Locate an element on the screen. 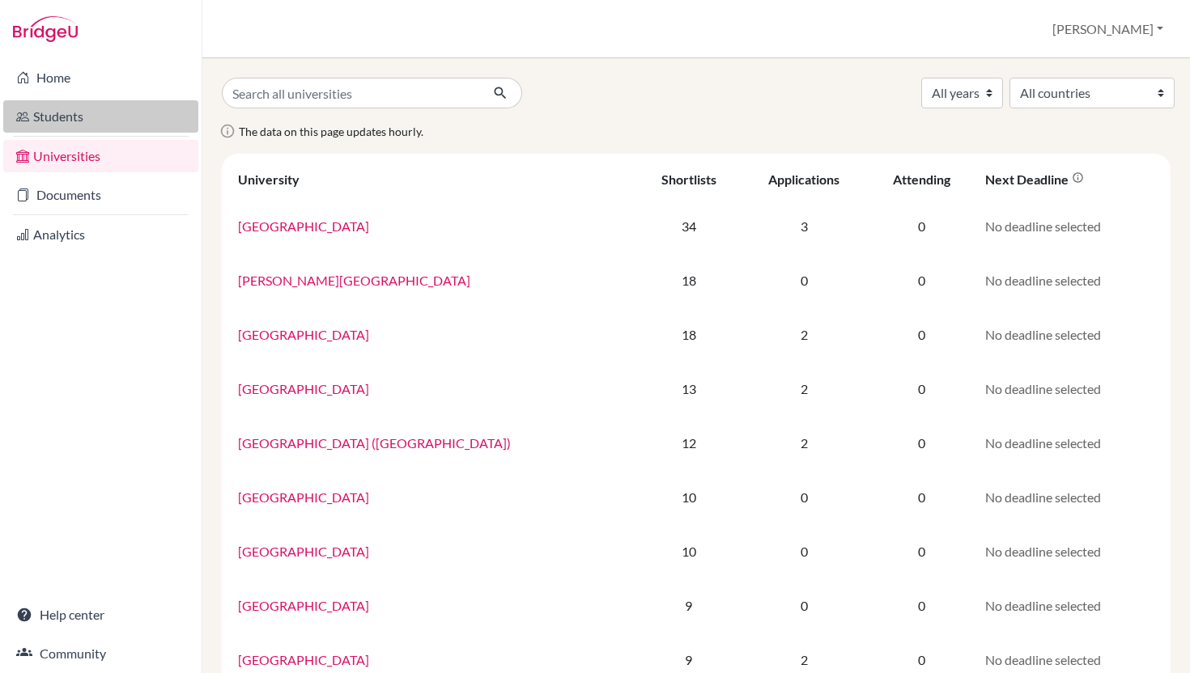 Image resolution: width=1190 pixels, height=673 pixels. input: Search all universities is located at coordinates (350, 93).